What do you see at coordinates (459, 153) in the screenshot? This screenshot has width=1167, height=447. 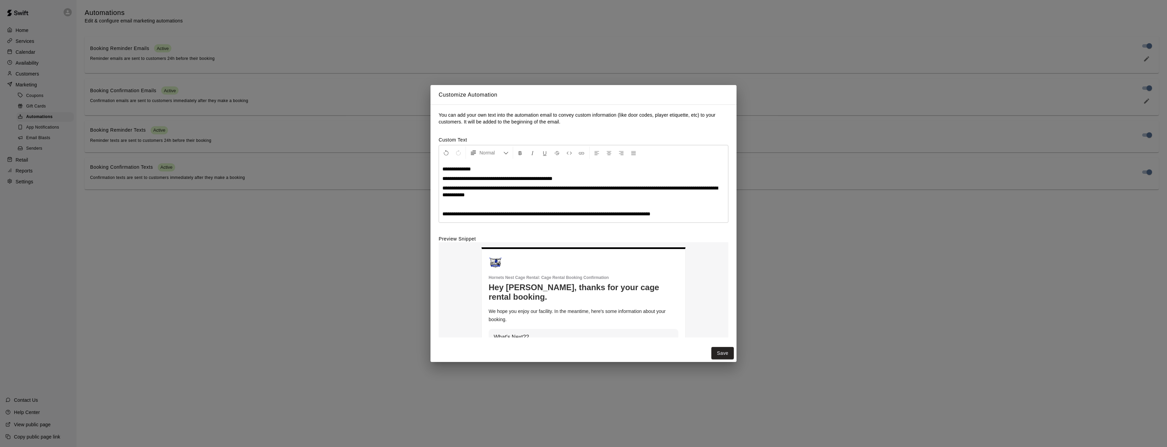 I see `button: Redo` at bounding box center [459, 153].